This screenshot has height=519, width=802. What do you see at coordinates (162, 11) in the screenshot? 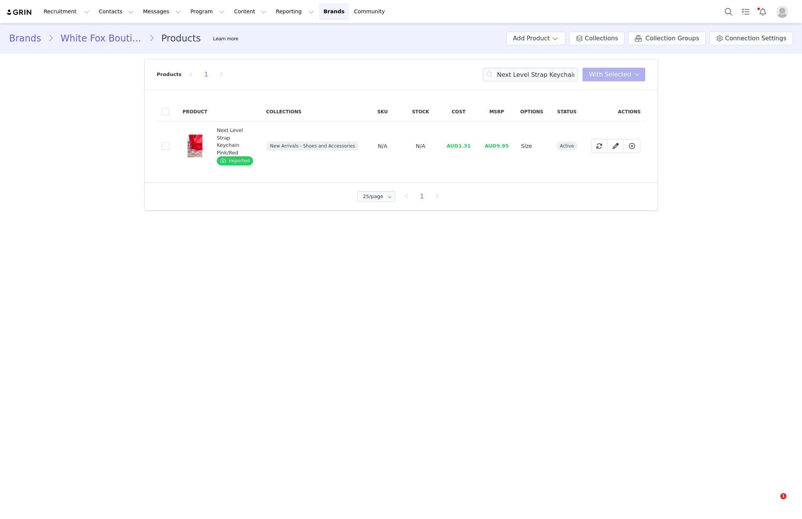
I see `button: Messages` at bounding box center [162, 11].